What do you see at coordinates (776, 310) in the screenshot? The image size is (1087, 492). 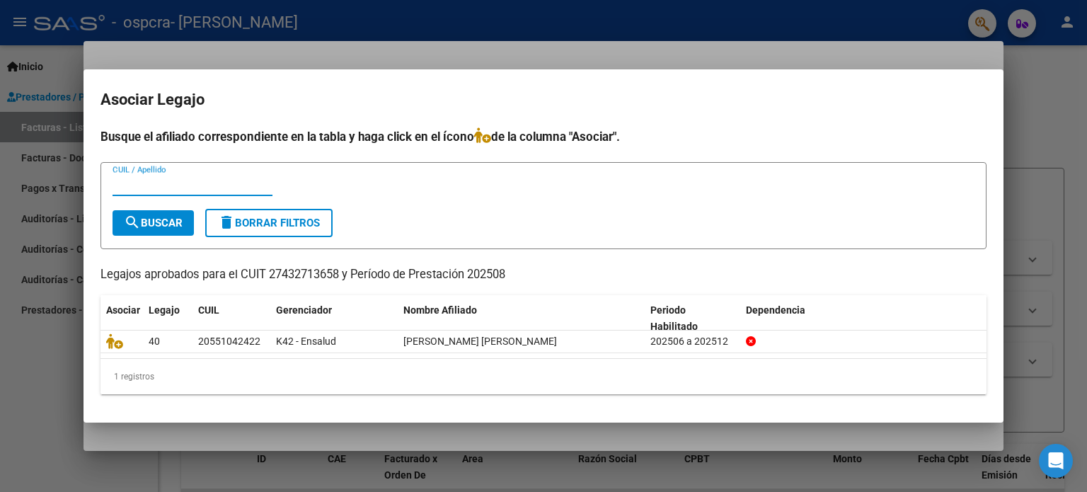 I see `span: Dependencia` at bounding box center [776, 310].